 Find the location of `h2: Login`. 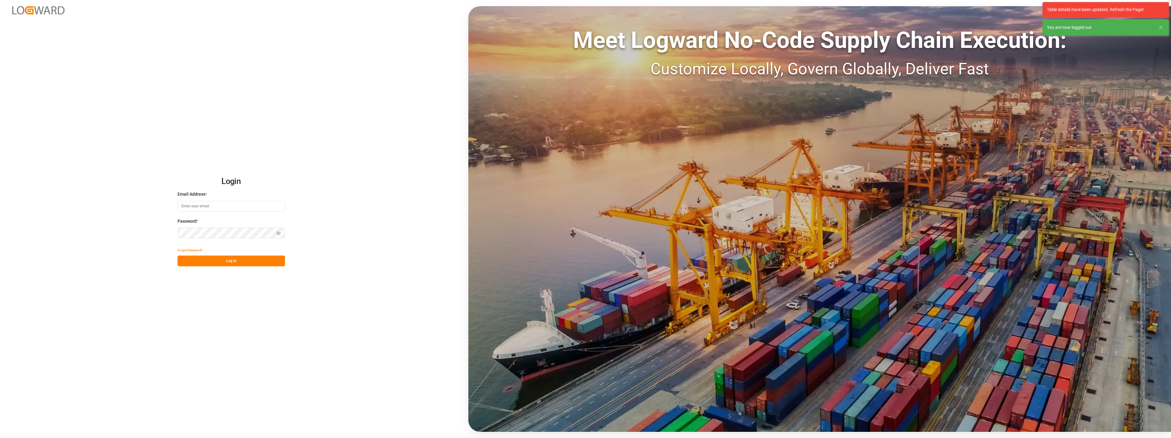

h2: Login is located at coordinates (231, 182).